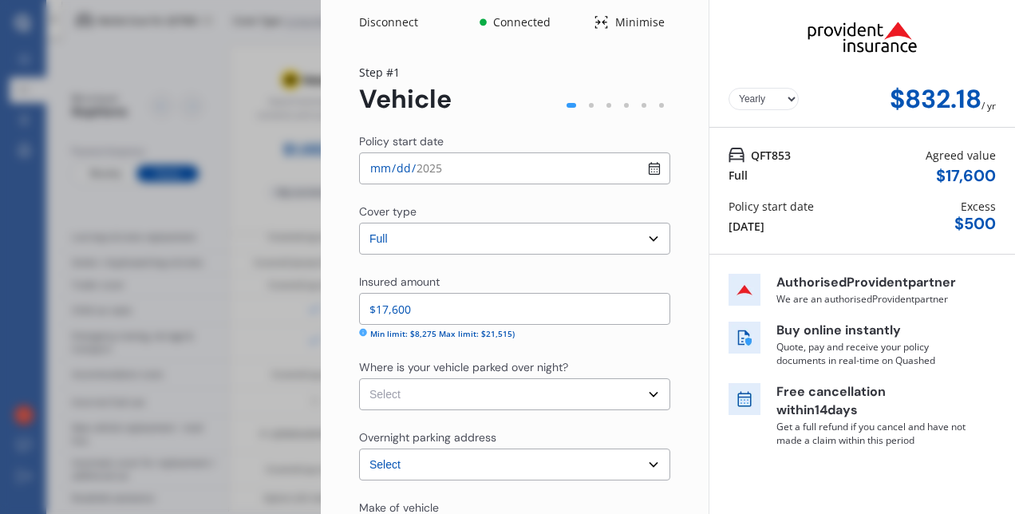 The height and width of the screenshot is (514, 1015). I want to click on div: / yr, so click(989, 99).